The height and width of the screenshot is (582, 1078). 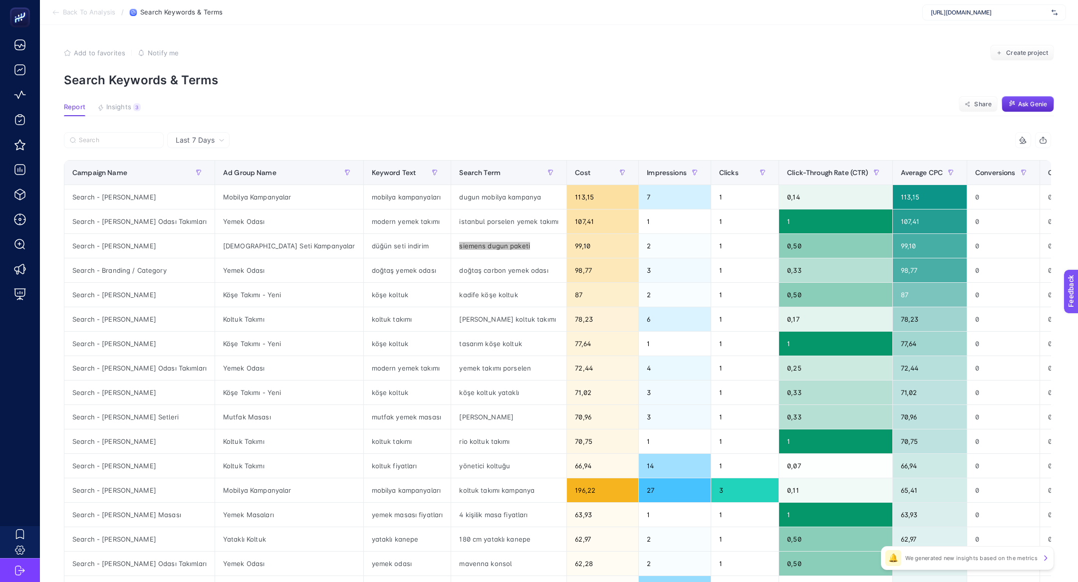 What do you see at coordinates (559, 80) in the screenshot?
I see `p: Search Keywords & Terms` at bounding box center [559, 80].